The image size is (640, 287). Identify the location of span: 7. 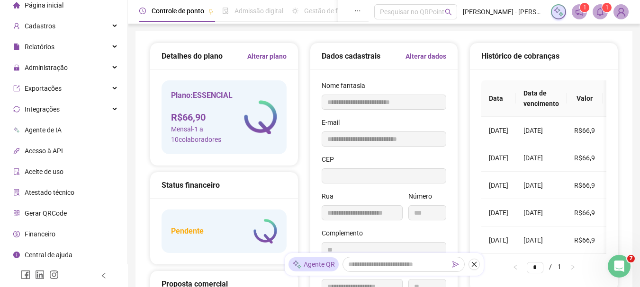
(631, 259).